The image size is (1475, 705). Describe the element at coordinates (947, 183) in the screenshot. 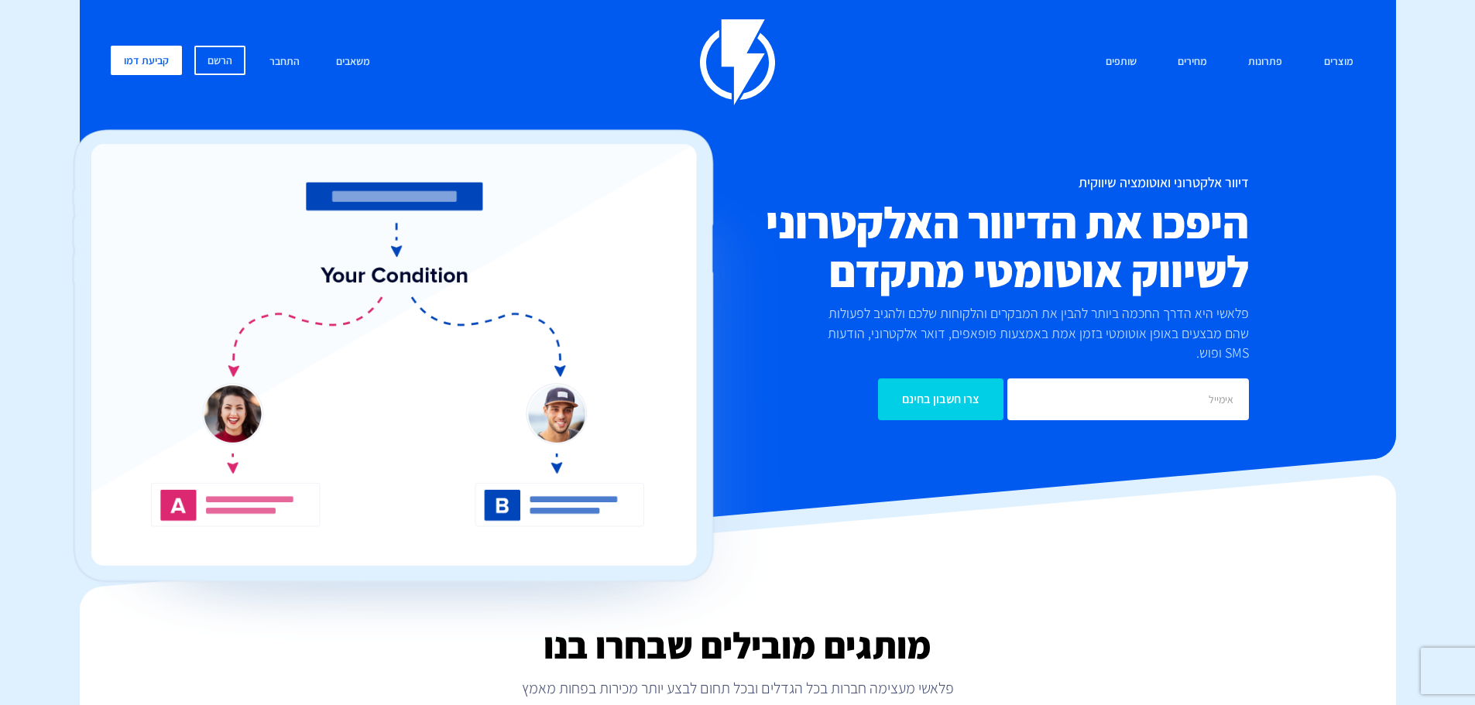

I see `h1: דיוור אלקטרוני ואוטומציה שיווקית` at that location.